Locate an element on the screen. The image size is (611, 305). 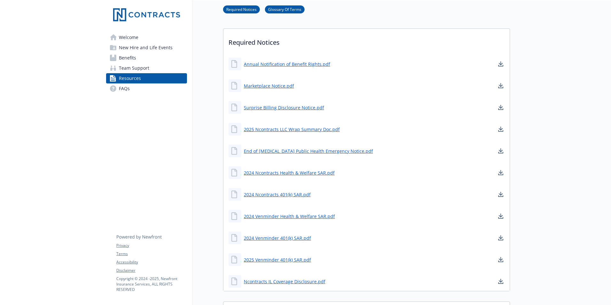
a: 2024 Venminder Health & Welfare SAR.pdf is located at coordinates (289, 216).